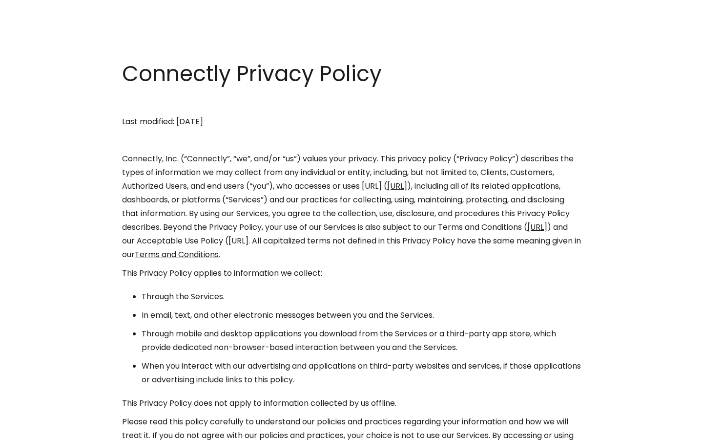 The image size is (703, 440). Describe the element at coordinates (39, 429) in the screenshot. I see `ul: Language list` at that location.